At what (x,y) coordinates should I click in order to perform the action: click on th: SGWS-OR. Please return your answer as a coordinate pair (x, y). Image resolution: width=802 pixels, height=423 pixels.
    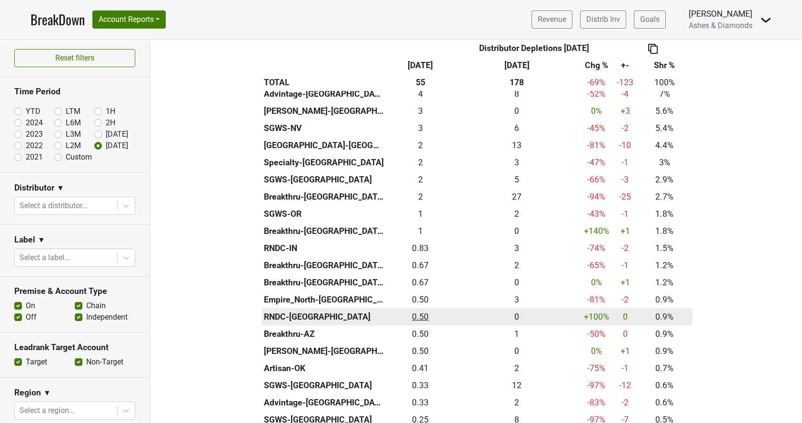
    Looking at the image, I should click on (324, 214).